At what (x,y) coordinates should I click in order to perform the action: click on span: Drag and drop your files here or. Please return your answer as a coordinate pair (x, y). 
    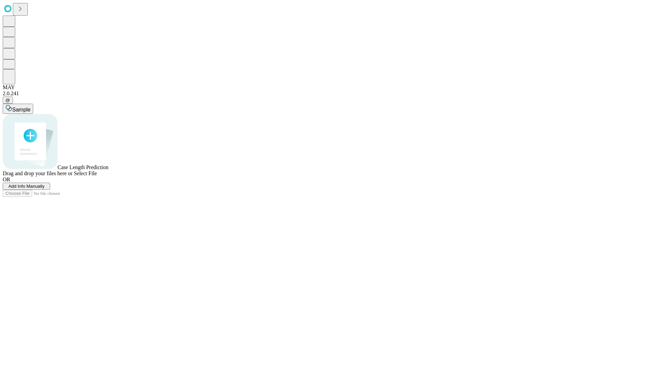
    Looking at the image, I should click on (38, 173).